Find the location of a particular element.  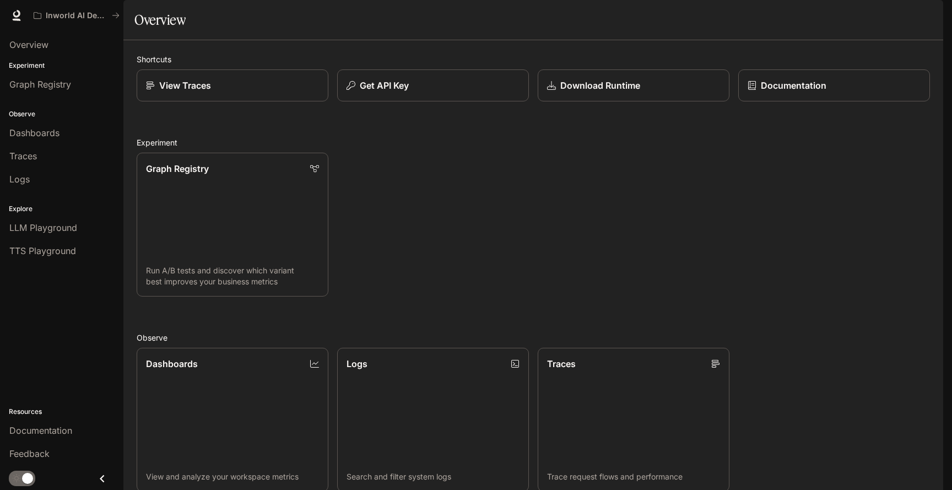

button: Get API Key is located at coordinates (433, 85).